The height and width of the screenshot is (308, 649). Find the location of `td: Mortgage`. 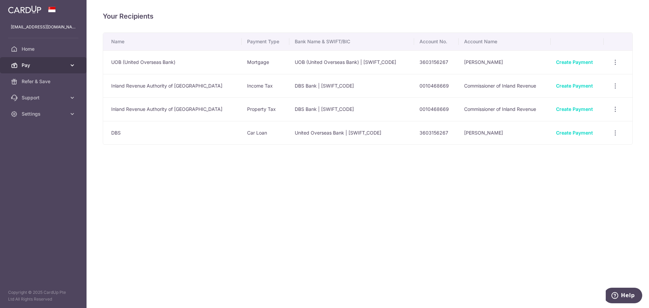

td: Mortgage is located at coordinates (265, 62).